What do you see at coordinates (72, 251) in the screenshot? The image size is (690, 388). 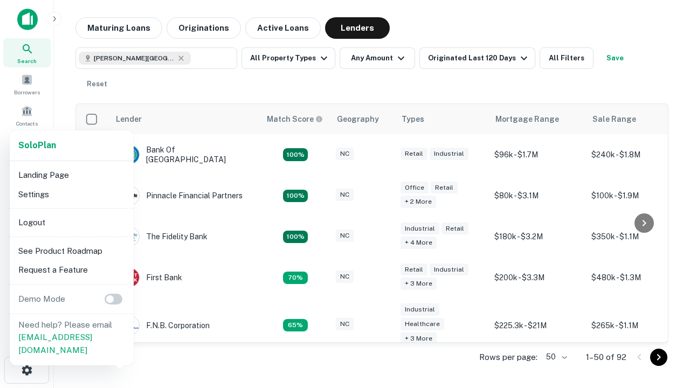 I see `li: See Product Roadmap` at bounding box center [72, 251].